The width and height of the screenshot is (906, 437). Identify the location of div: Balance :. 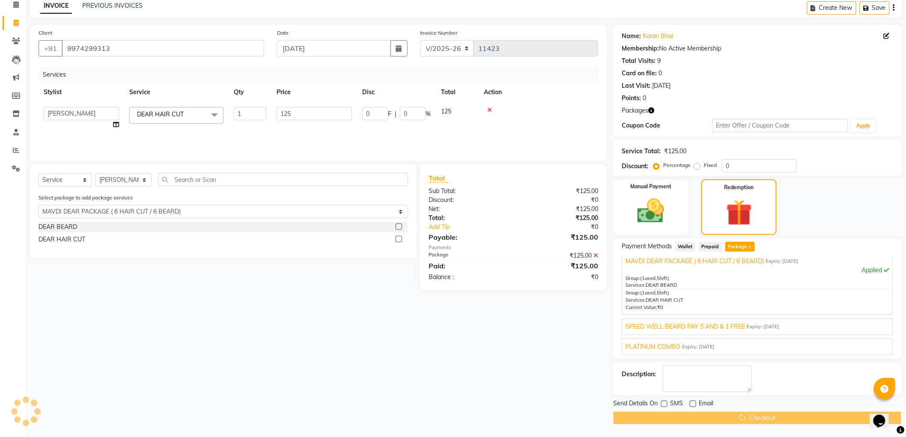
(467, 277).